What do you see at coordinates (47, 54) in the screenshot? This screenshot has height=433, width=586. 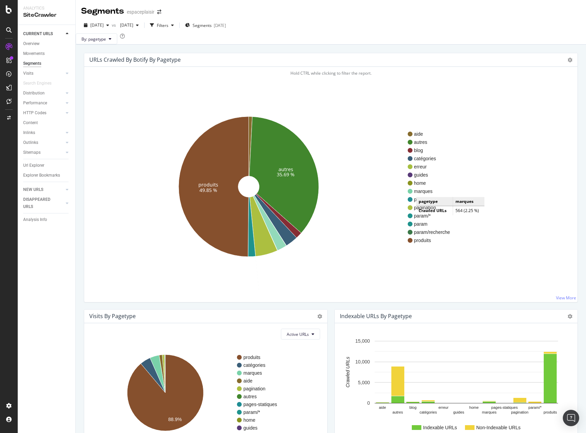 I see `a: Movements` at bounding box center [47, 54].